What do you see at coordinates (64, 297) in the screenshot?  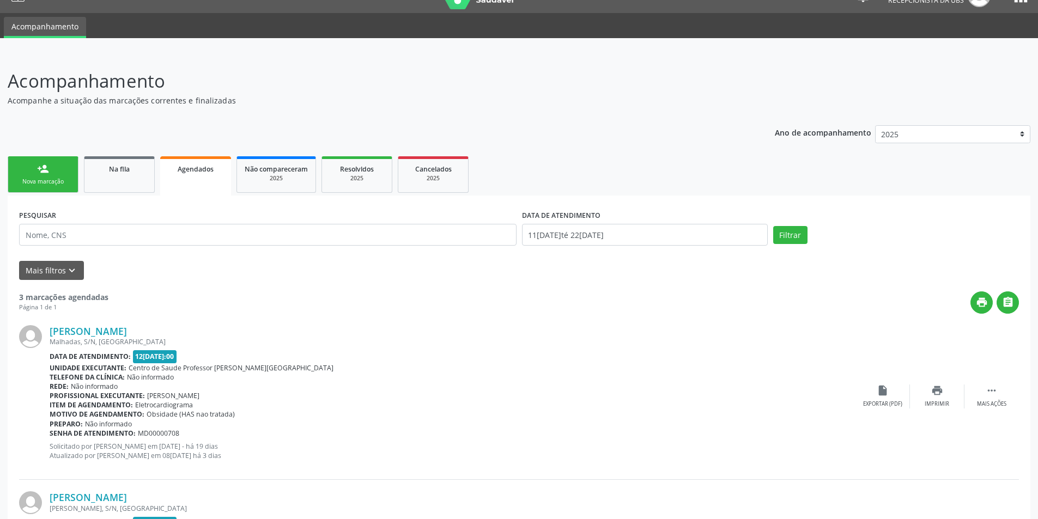 I see `strong: 3 marcações agendadas` at bounding box center [64, 297].